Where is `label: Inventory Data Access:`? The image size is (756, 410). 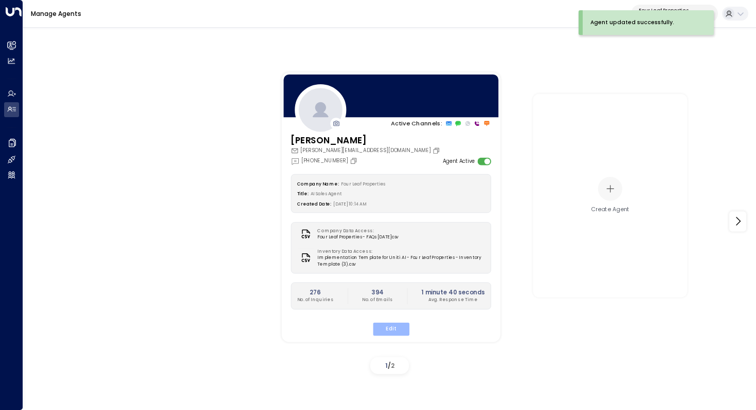
label: Inventory Data Access: is located at coordinates (399, 251).